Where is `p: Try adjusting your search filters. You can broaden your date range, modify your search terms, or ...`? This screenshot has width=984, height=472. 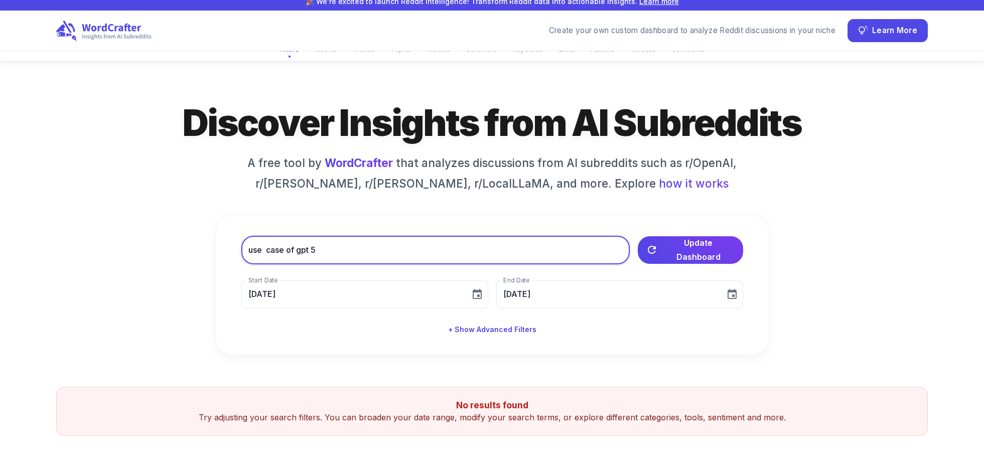
p: Try adjusting your search filters. You can broaden your date range, modify your search terms, or ... is located at coordinates (492, 418).